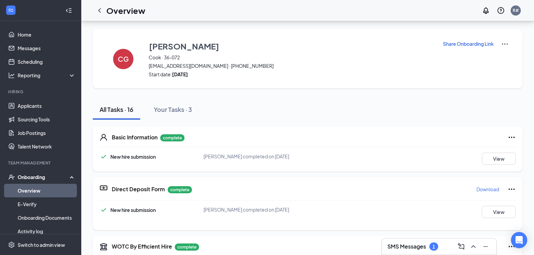 This screenshot has height=255, width=534. What do you see at coordinates (123, 59) in the screenshot?
I see `h4: CG` at bounding box center [123, 59].